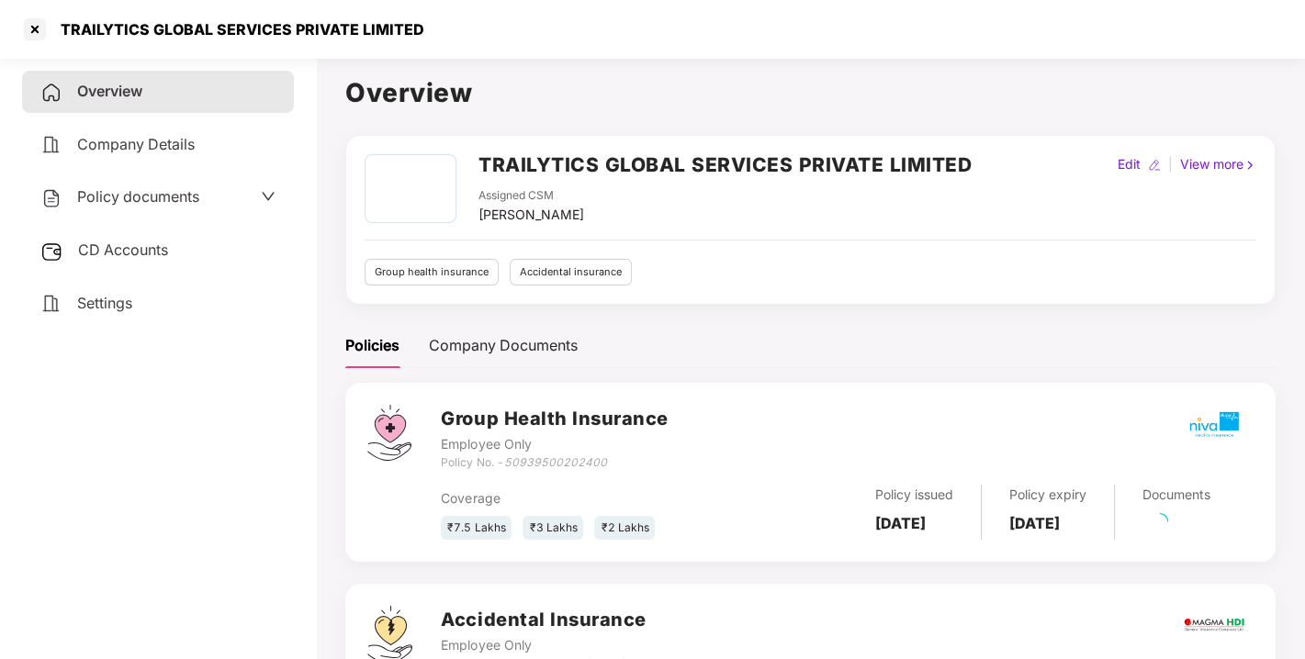 This screenshot has height=659, width=1305. I want to click on span: CD Accounts, so click(123, 250).